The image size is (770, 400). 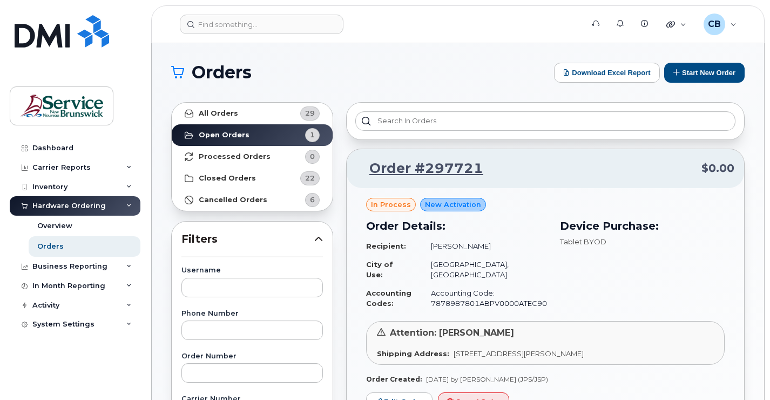 What do you see at coordinates (252, 200) in the screenshot?
I see `a: Cancelled Orders6` at bounding box center [252, 200].